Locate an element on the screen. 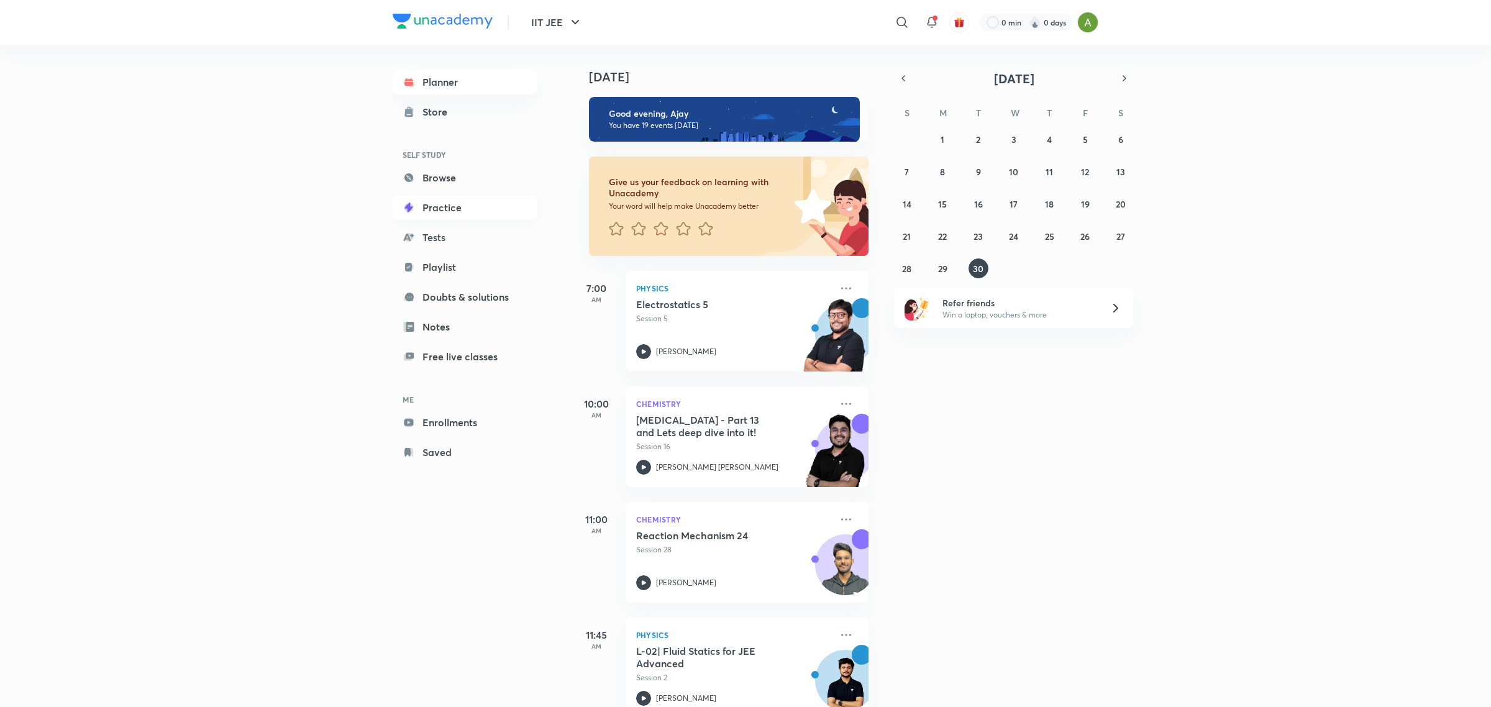 The image size is (1491, 707). abbr: September 29, 2025 is located at coordinates (943, 268).